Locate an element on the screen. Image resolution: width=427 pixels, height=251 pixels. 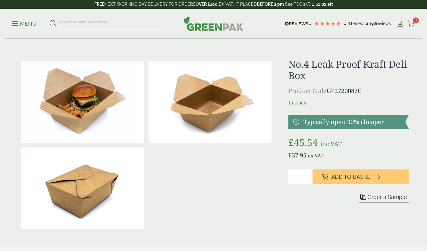
button: Add to Basket is located at coordinates (361, 177).